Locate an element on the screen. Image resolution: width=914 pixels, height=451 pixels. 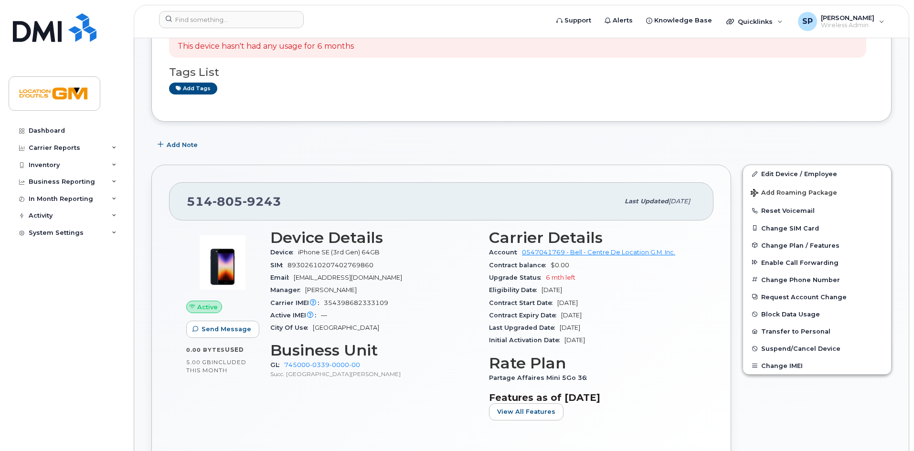
button: Change SIM Card is located at coordinates (817, 228).